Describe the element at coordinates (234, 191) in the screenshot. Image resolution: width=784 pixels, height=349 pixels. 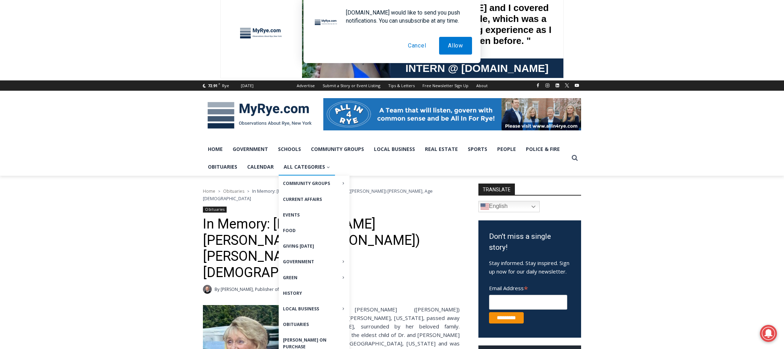
I see `span: Obituaries` at that location.